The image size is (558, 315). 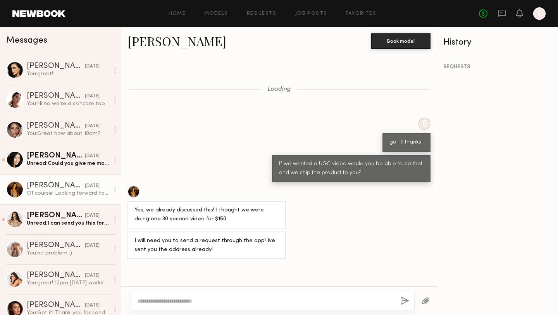 What do you see at coordinates (279, 89) in the screenshot?
I see `span: Loading` at bounding box center [279, 89].